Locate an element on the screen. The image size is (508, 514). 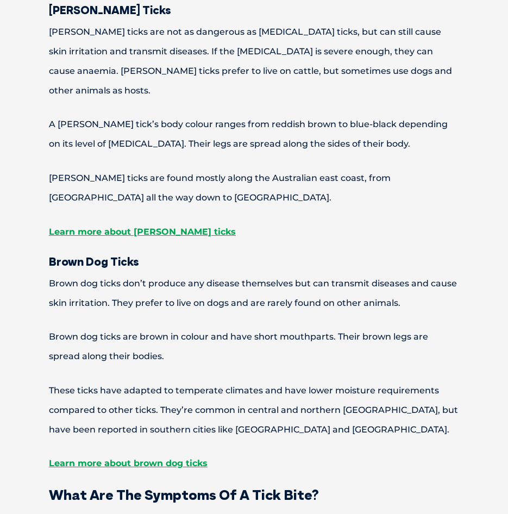
a: Learn more about brown dog ticks is located at coordinates (128, 463).